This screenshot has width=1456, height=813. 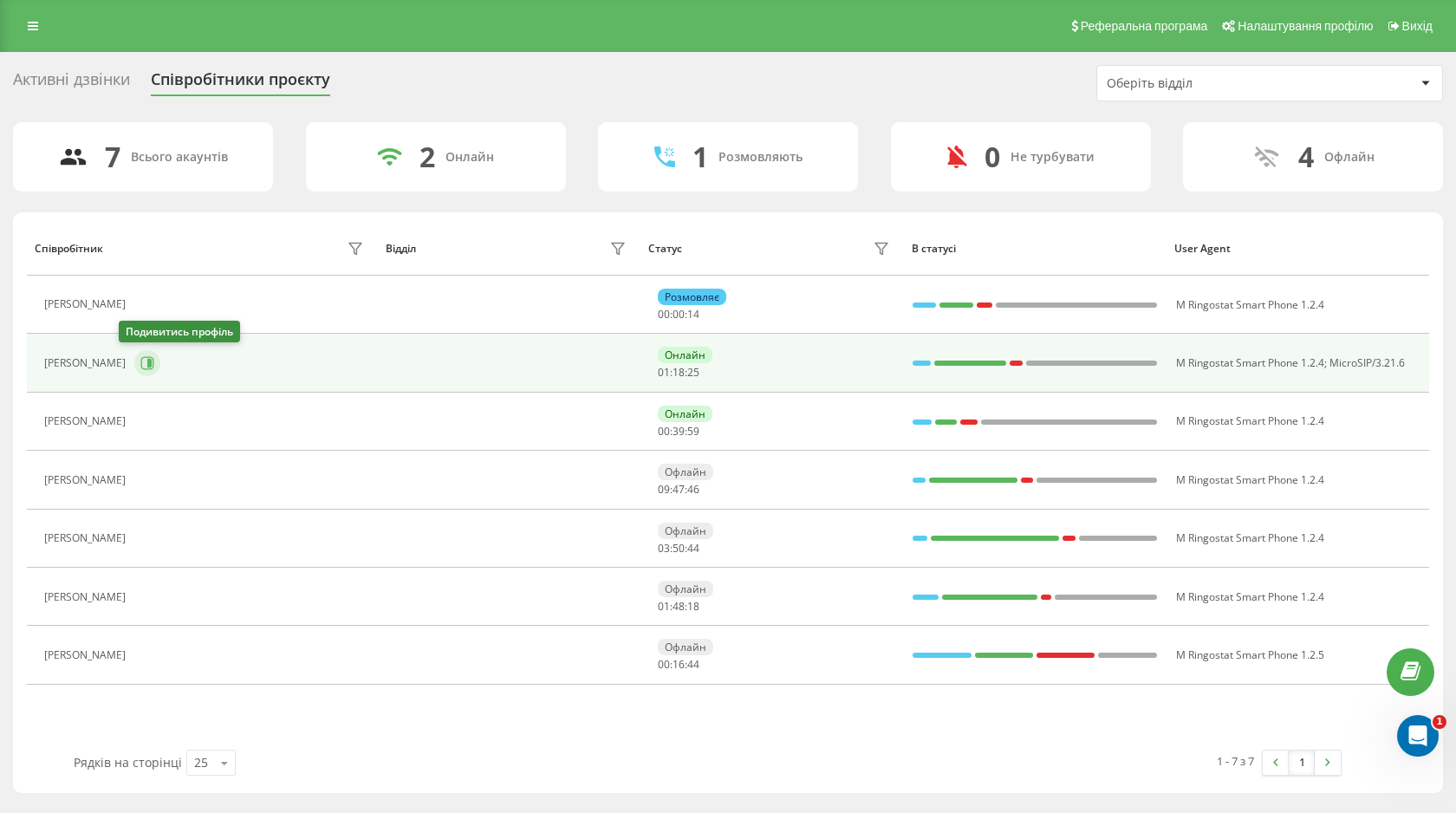 What do you see at coordinates (665, 249) in the screenshot?
I see `div: Статус` at bounding box center [665, 249].